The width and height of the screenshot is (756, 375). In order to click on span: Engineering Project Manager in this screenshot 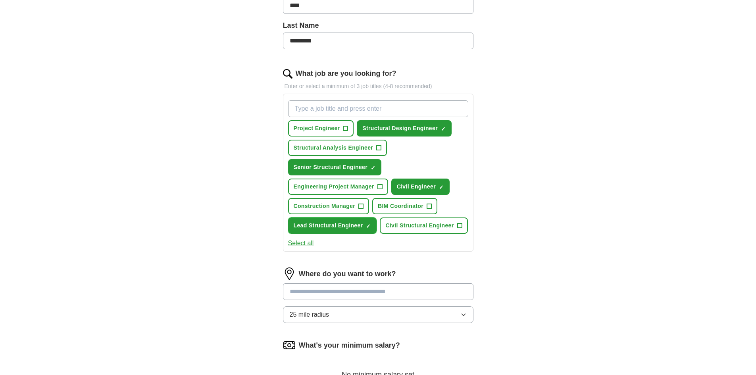, I will do `click(334, 186)`.